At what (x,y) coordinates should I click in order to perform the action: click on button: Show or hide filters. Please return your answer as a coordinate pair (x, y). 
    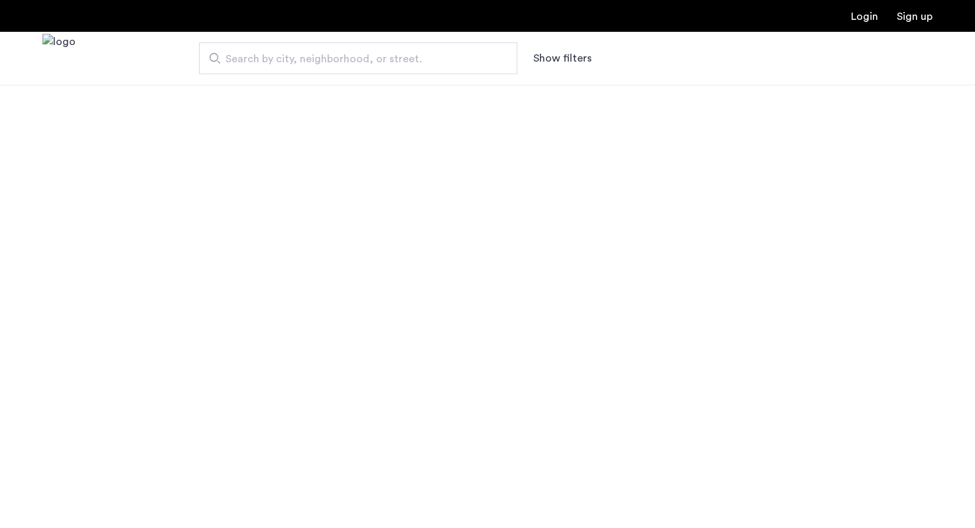
    Looking at the image, I should click on (562, 58).